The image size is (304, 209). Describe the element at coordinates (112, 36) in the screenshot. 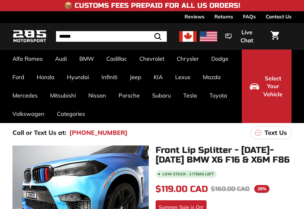

I see `input: Search` at that location.